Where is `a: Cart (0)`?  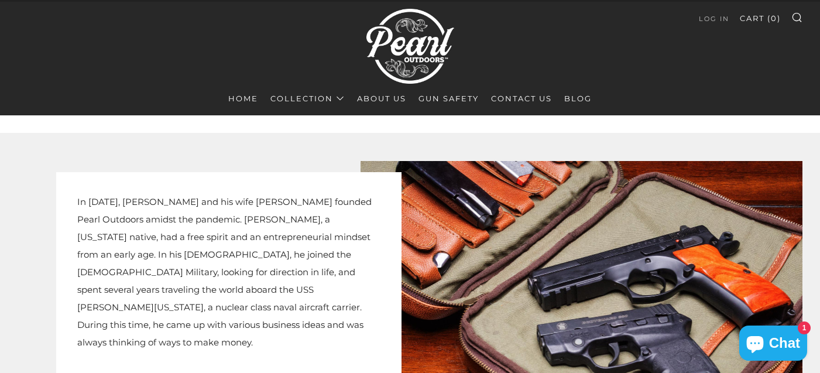 a: Cart (0) is located at coordinates (760, 18).